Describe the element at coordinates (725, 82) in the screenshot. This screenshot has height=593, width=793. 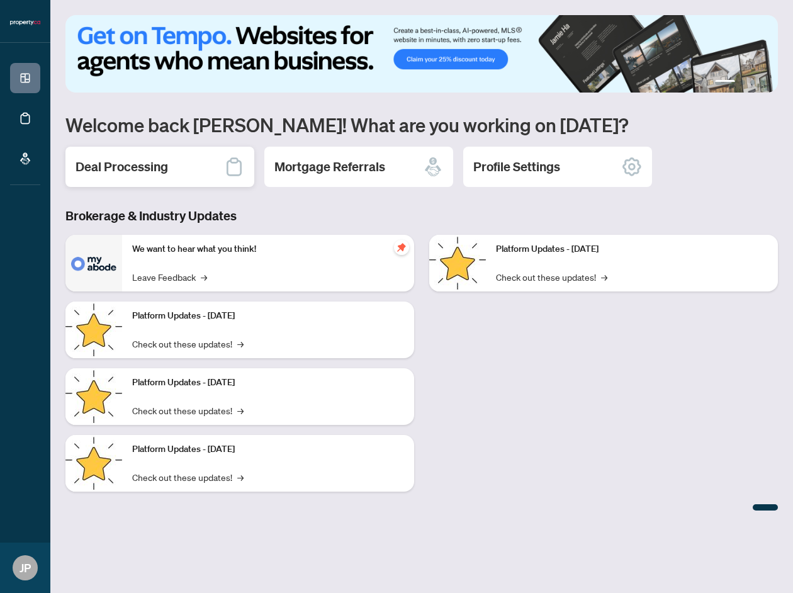
I see `button: 1` at that location.